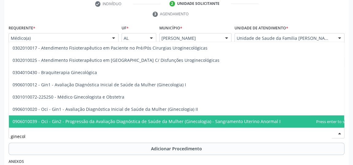  I want to click on span: 0304010430 - Braquiterapia Ginecológica, so click(55, 72).